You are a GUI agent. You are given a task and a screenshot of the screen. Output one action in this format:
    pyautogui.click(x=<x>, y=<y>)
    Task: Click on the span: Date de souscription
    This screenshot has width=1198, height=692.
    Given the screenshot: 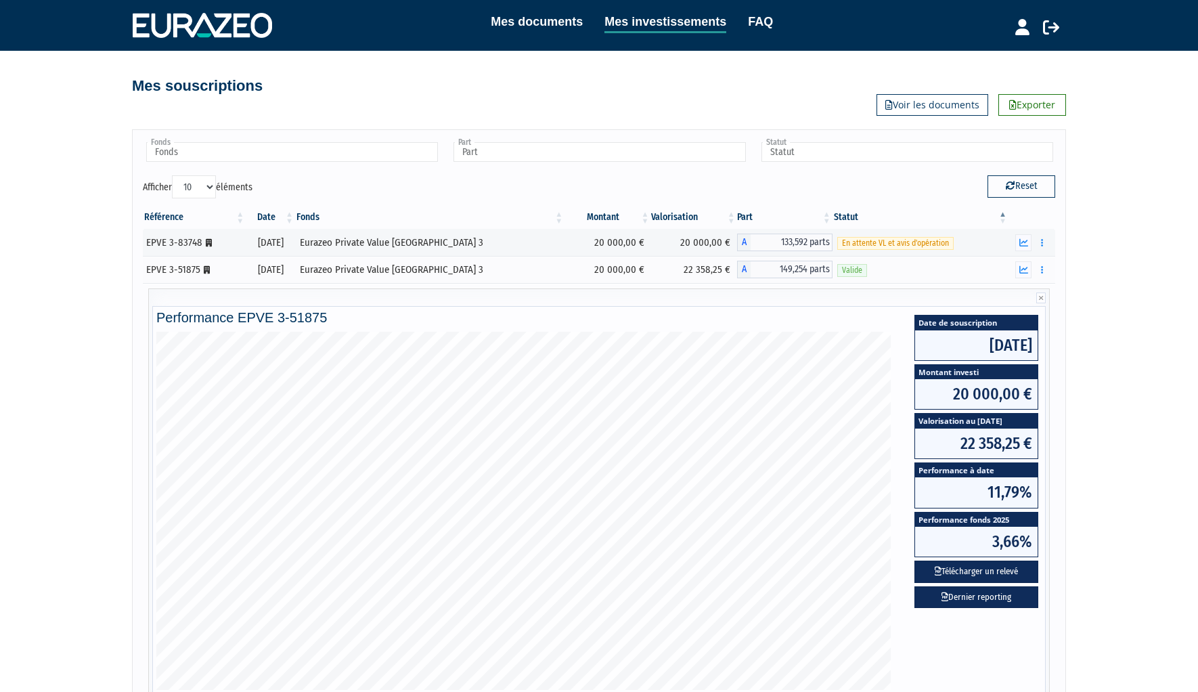 What is the action you would take?
    pyautogui.click(x=976, y=322)
    